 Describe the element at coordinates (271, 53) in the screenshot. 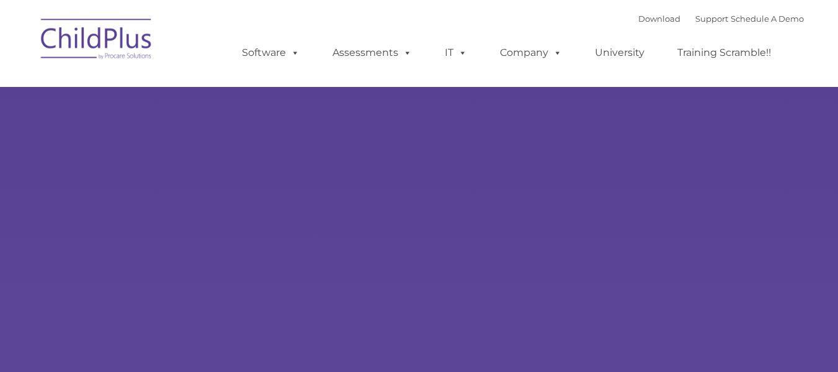

I see `a: Software` at that location.